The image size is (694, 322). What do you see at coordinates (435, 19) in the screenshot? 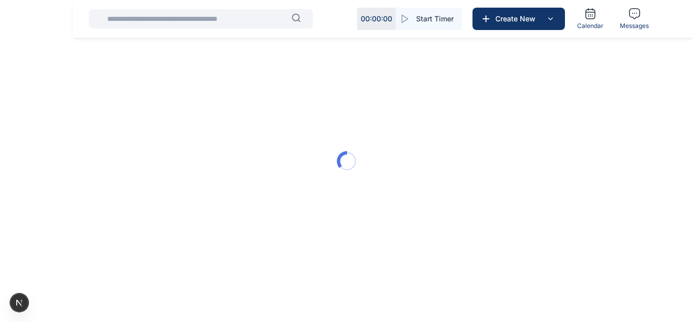
I see `span: Start Timer` at bounding box center [435, 19].